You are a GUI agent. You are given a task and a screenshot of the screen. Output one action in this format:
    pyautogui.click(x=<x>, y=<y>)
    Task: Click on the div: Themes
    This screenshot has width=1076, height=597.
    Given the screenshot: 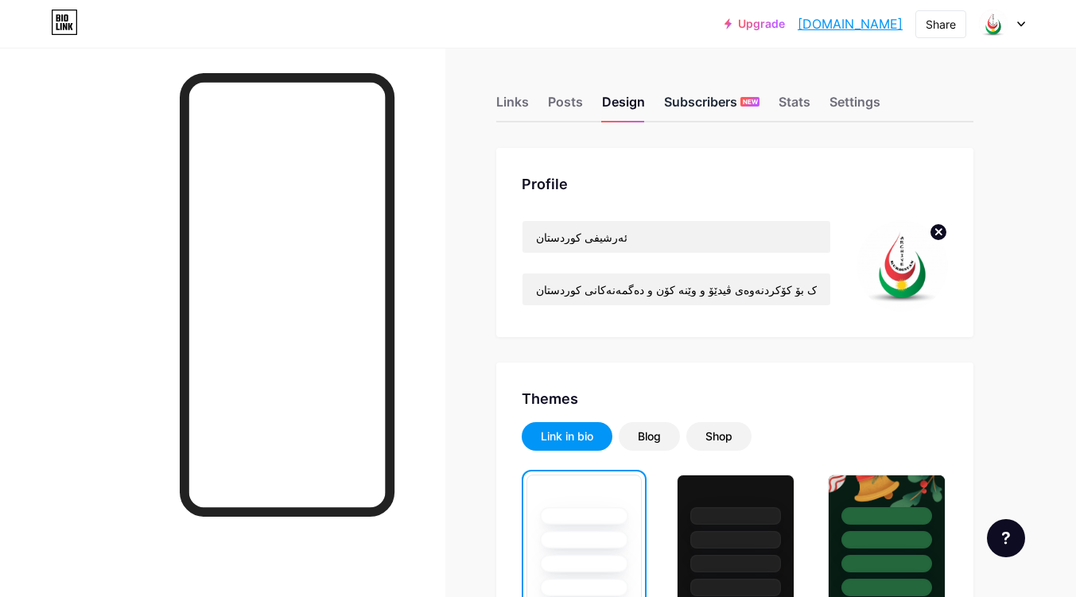 What is the action you would take?
    pyautogui.click(x=735, y=399)
    